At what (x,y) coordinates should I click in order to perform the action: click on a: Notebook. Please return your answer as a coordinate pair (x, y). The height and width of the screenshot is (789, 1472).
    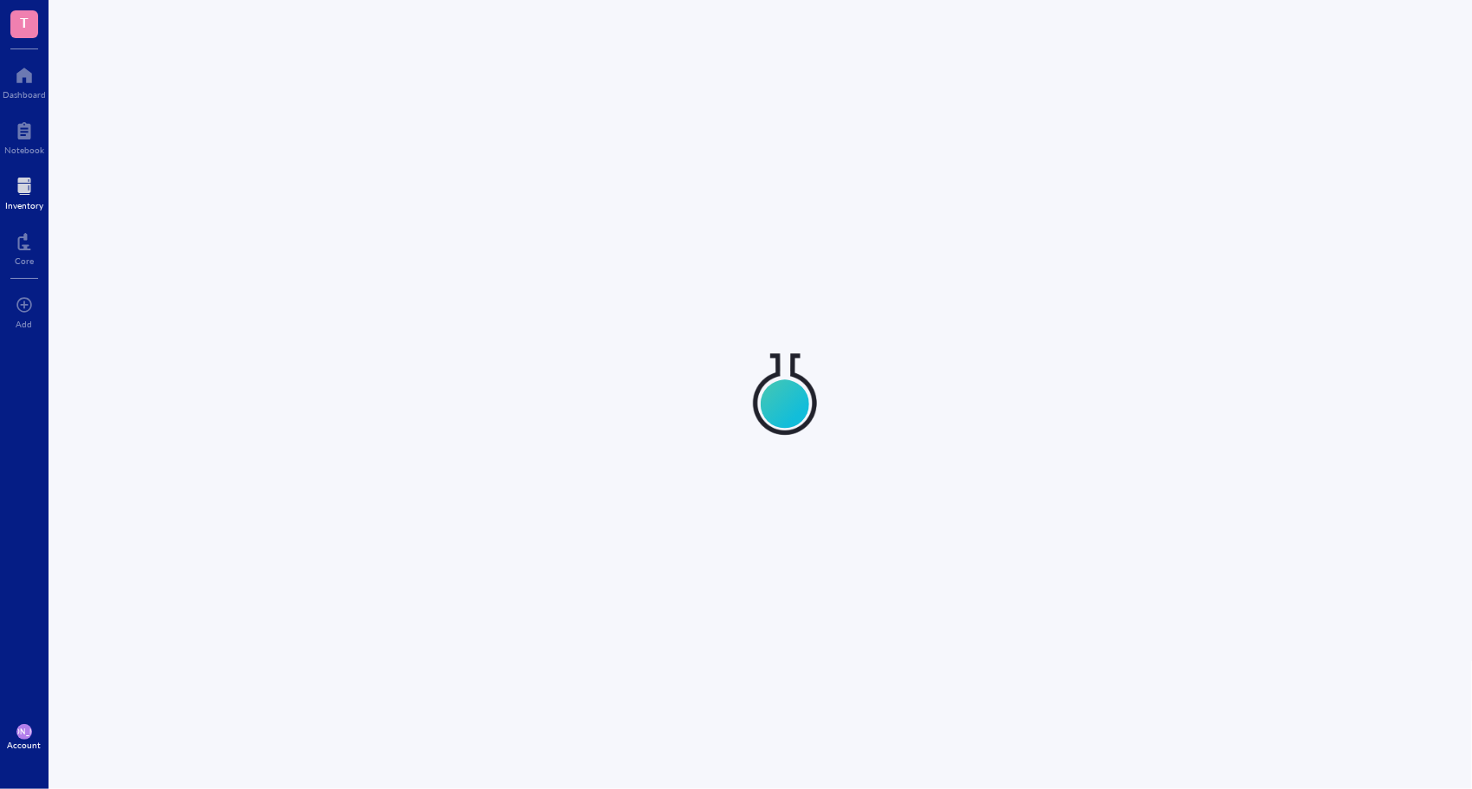
    Looking at the image, I should click on (24, 136).